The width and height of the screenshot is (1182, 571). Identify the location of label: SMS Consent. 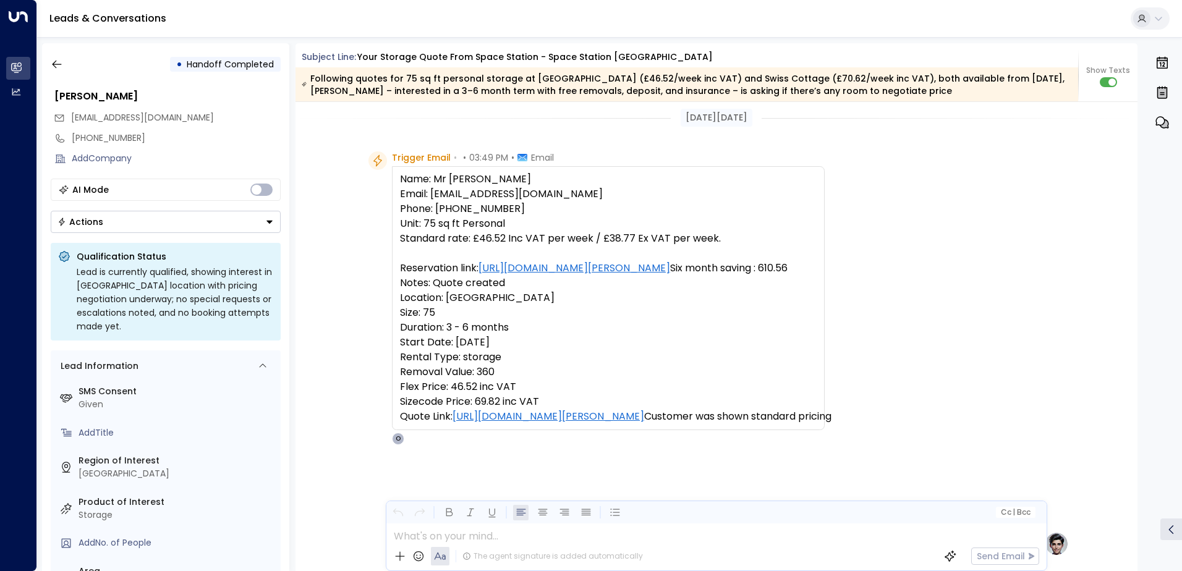
(177, 391).